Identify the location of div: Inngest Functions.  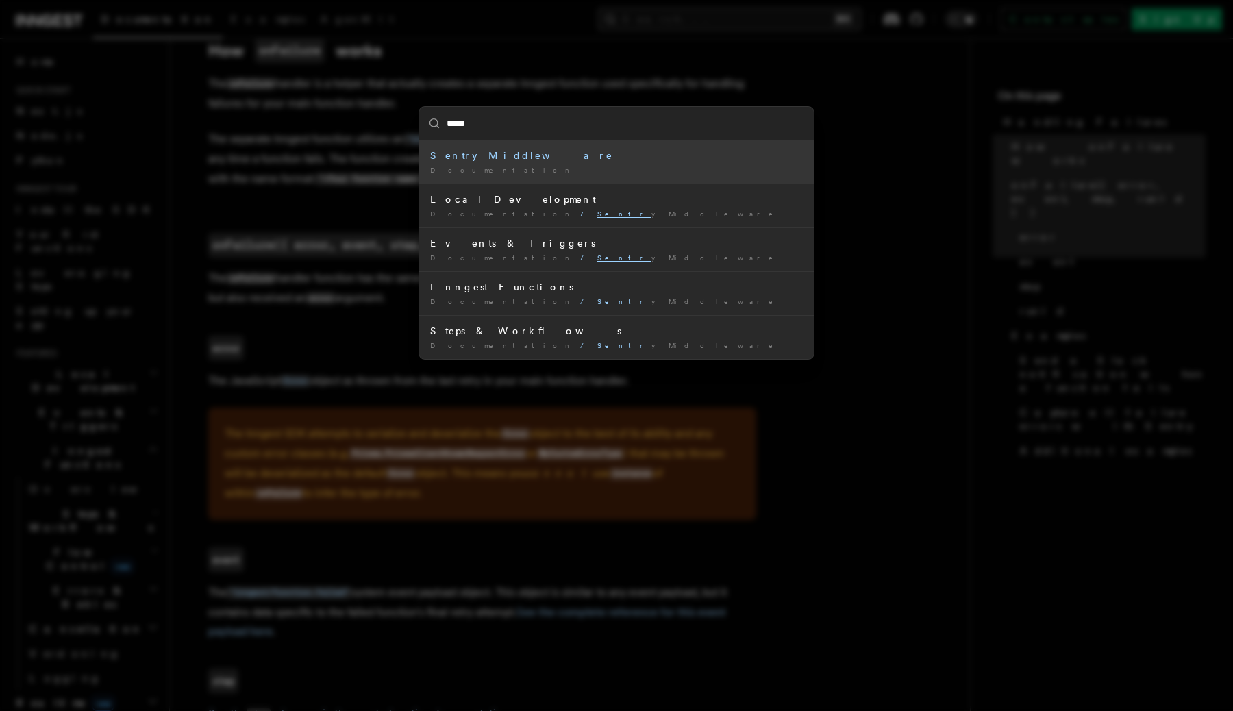
(617, 287).